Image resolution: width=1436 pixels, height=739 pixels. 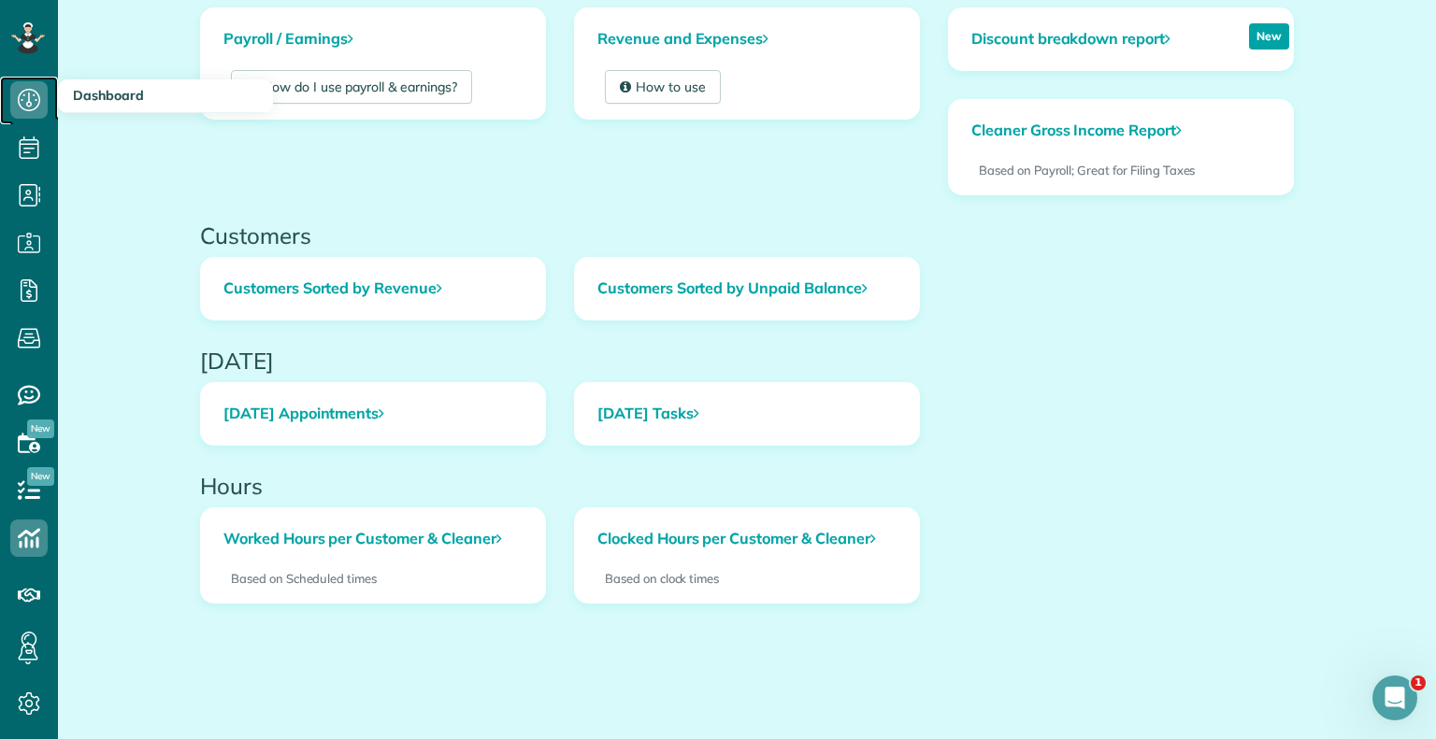 I want to click on a: How do I use payroll & earnings?, so click(x=351, y=87).